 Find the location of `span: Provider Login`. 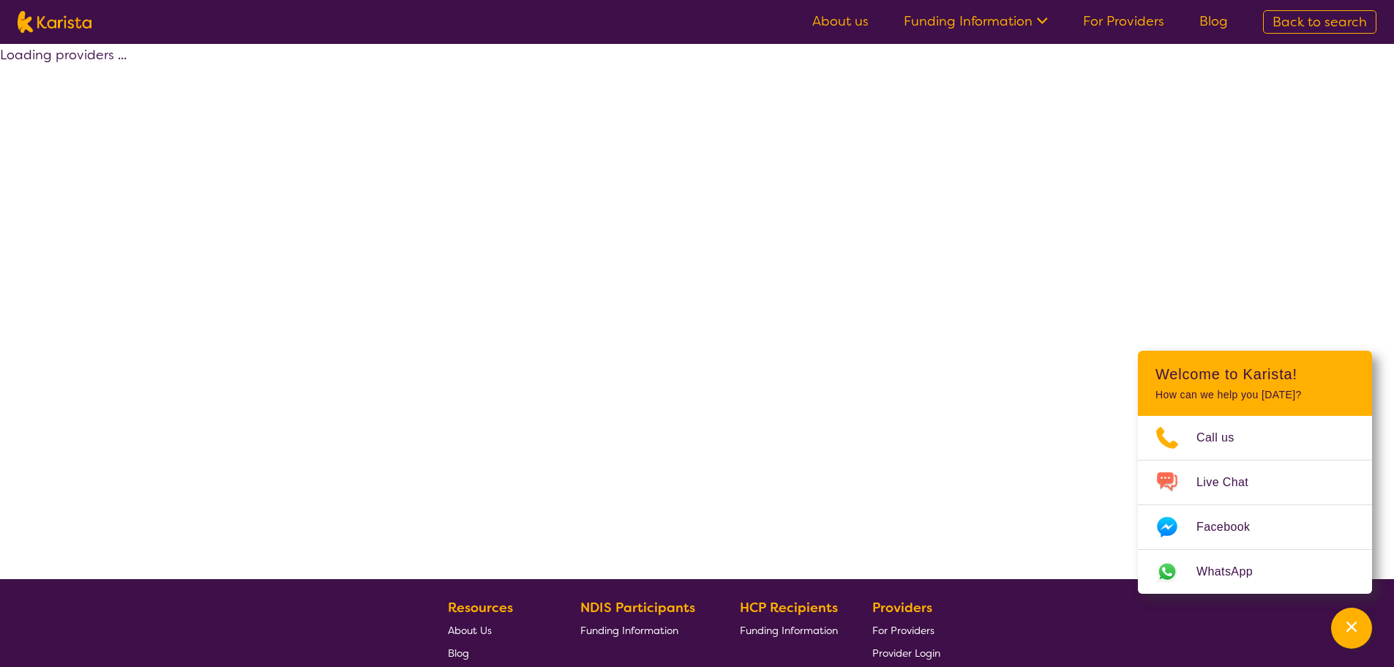

span: Provider Login is located at coordinates (906, 653).